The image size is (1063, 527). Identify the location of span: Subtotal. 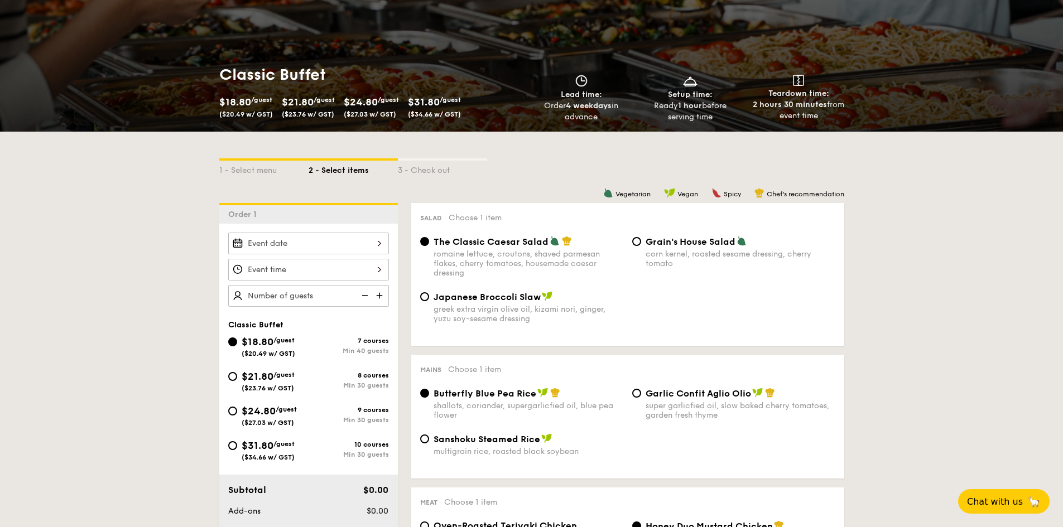
(247, 490).